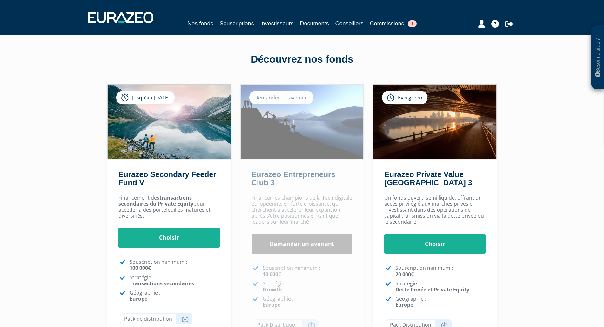 The width and height of the screenshot is (604, 327). What do you see at coordinates (237, 24) in the screenshot?
I see `a: Souscriptions` at bounding box center [237, 24].